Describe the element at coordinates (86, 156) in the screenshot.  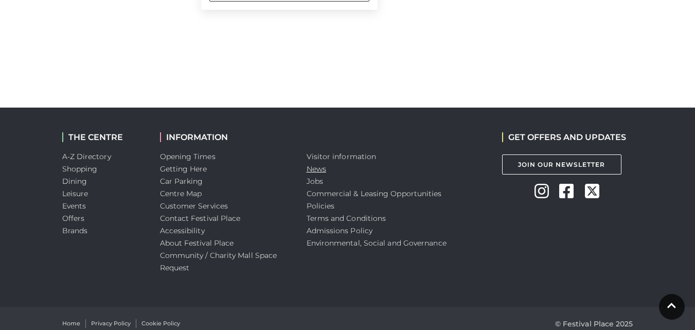
I see `a: A-Z Directory` at that location.